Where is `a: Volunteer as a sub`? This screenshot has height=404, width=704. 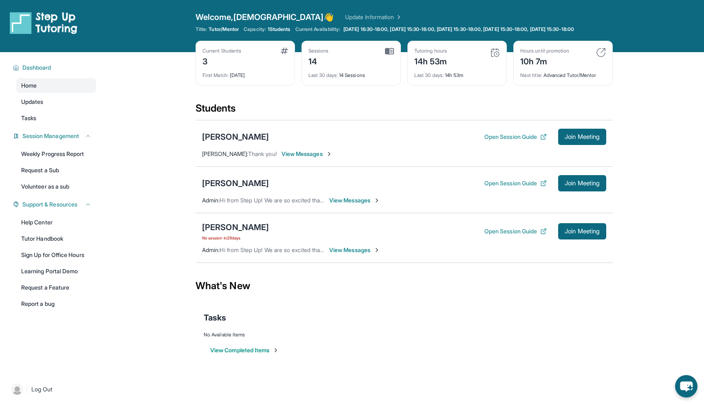
a: Volunteer as a sub is located at coordinates (56, 187).